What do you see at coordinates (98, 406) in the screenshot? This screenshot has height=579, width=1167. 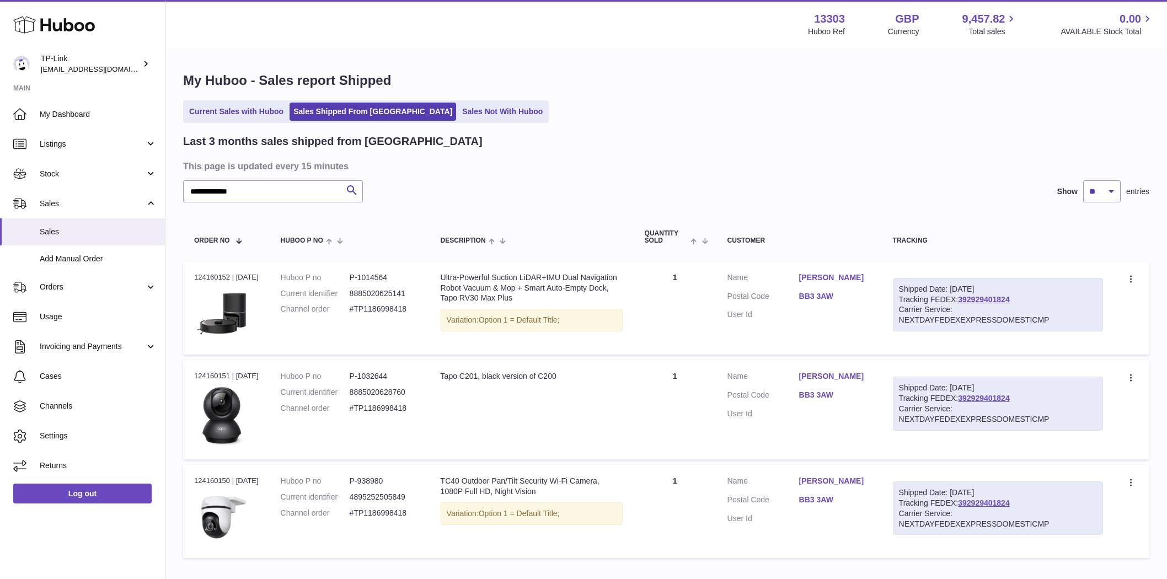 I see `span: Channels` at bounding box center [98, 406].